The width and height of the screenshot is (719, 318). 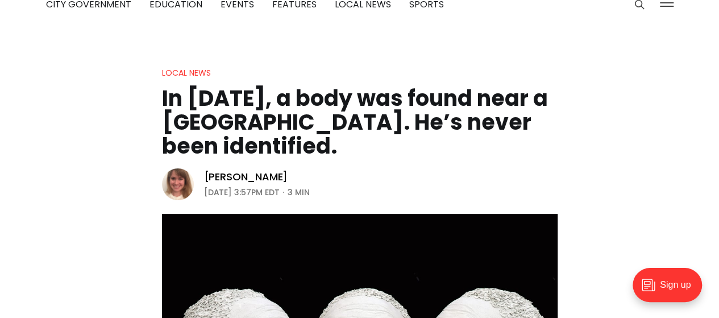 What do you see at coordinates (298, 192) in the screenshot?
I see `span: 3 min` at bounding box center [298, 192].